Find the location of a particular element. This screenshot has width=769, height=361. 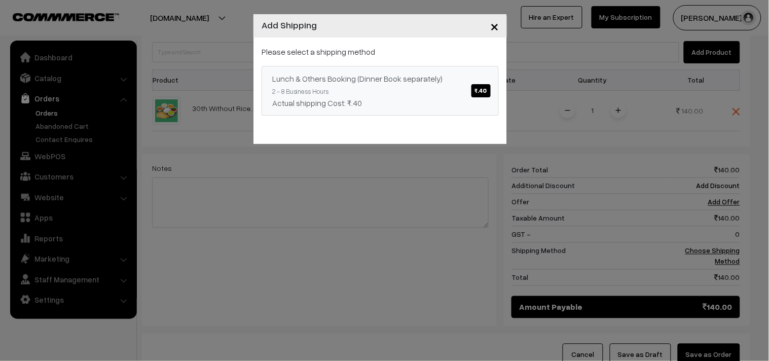

button: Close is located at coordinates (494, 26).